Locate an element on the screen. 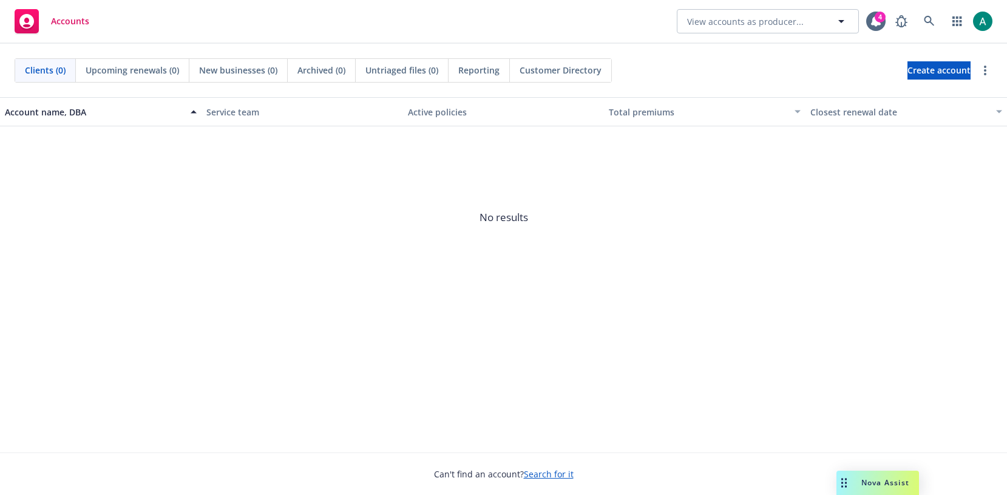 The width and height of the screenshot is (1007, 495). div: Service team is located at coordinates (302, 112).